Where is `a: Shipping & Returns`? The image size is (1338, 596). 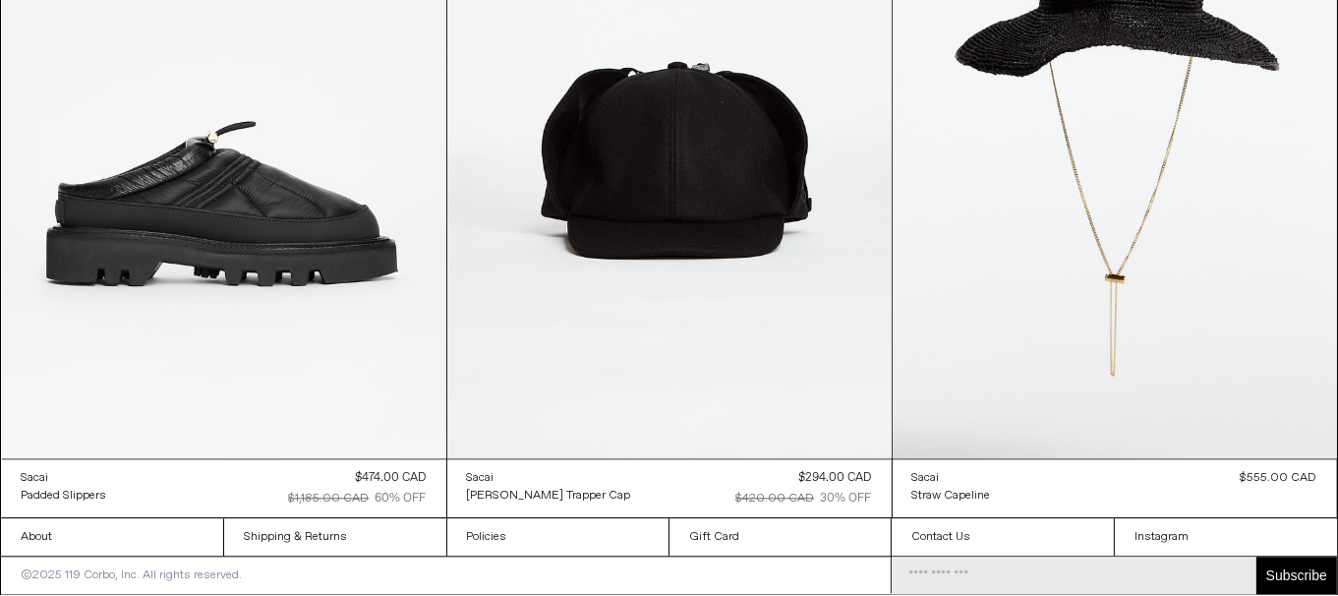 a: Shipping & Returns is located at coordinates (335, 537).